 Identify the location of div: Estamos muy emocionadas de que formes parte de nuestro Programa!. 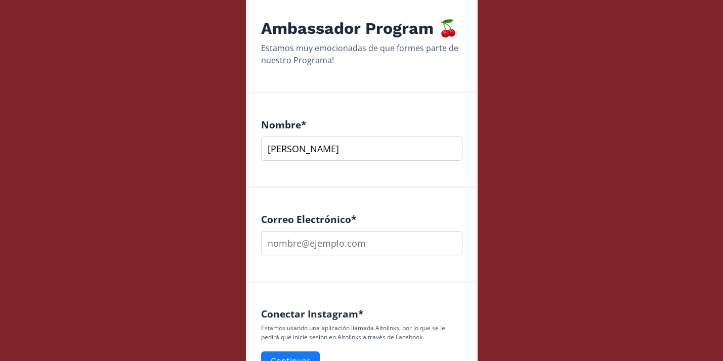
(362, 54).